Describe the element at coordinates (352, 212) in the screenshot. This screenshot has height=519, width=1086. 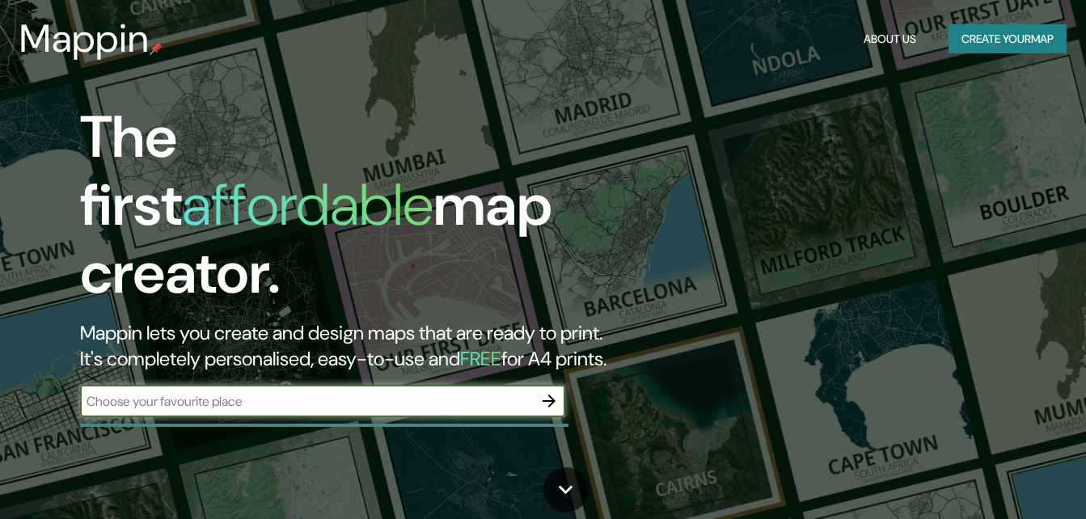
I see `h1: The first map creator.` at that location.